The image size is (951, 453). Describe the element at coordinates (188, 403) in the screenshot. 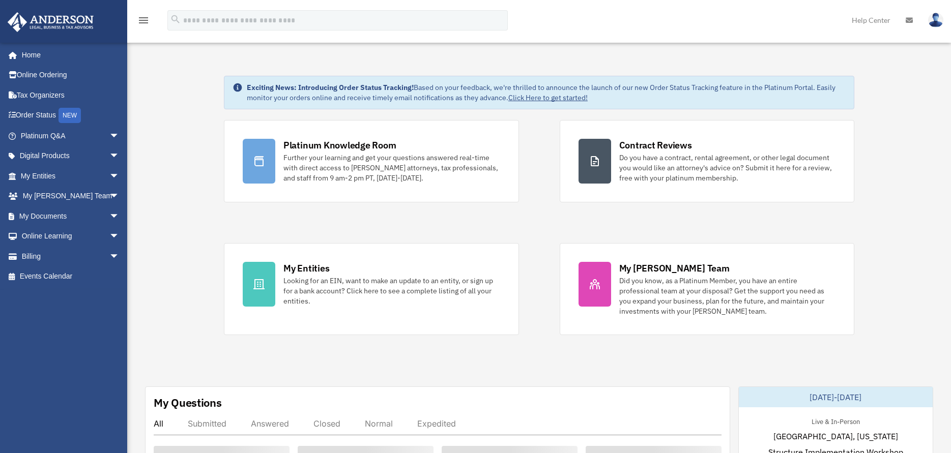

I see `div: My Questions` at that location.